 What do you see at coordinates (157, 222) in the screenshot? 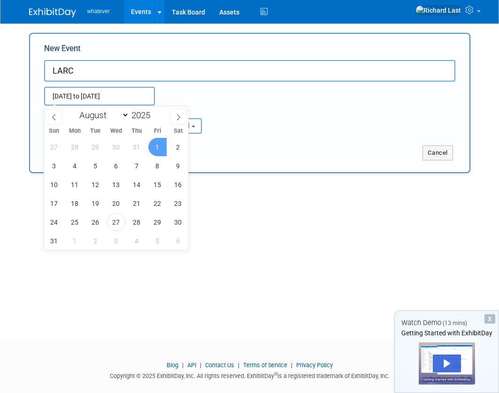
I see `span: August 29, 2025` at bounding box center [157, 222].